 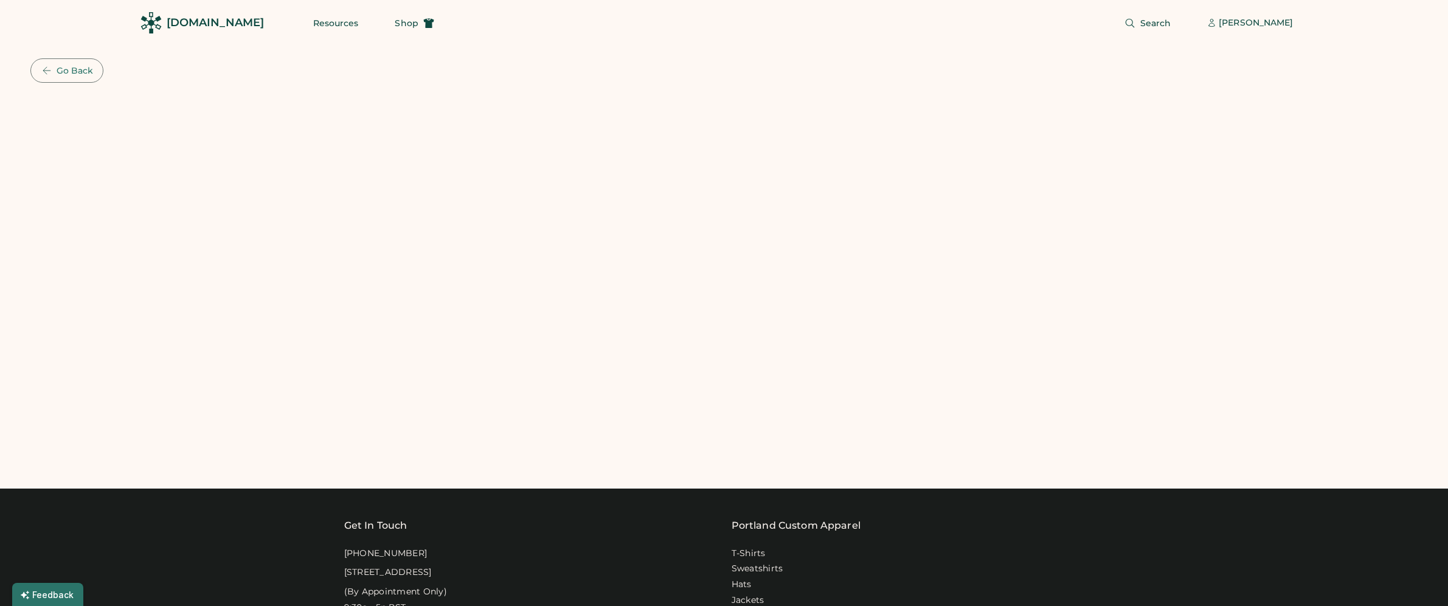 What do you see at coordinates (376, 525) in the screenshot?
I see `div: Get In Touch` at bounding box center [376, 525].